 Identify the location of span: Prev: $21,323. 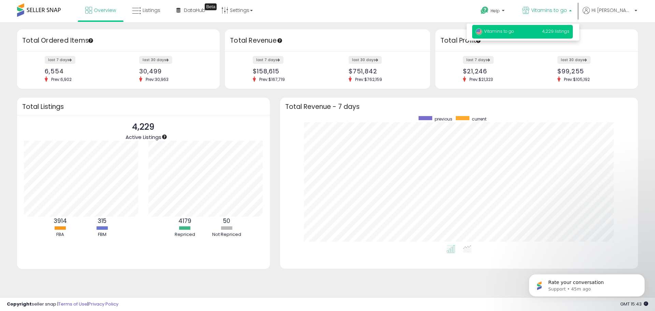
(481, 79).